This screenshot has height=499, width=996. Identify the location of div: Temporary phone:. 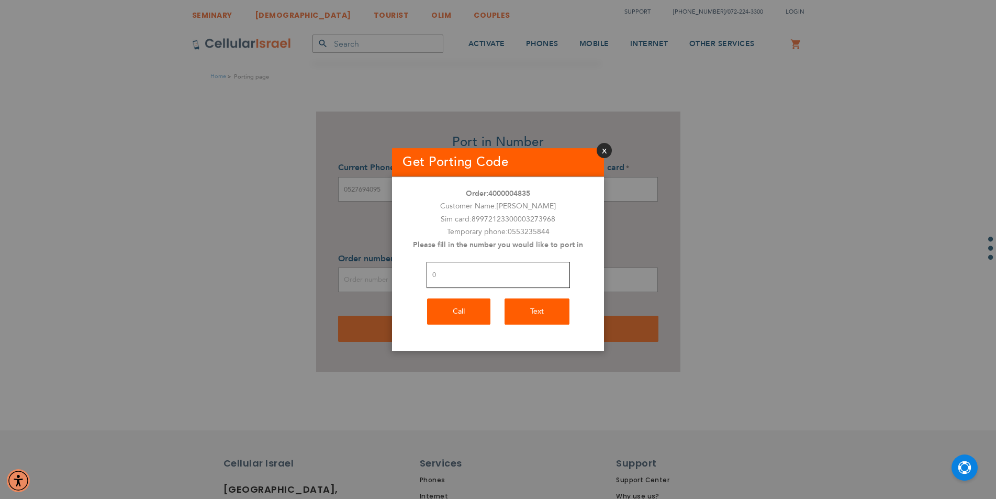
(497, 232).